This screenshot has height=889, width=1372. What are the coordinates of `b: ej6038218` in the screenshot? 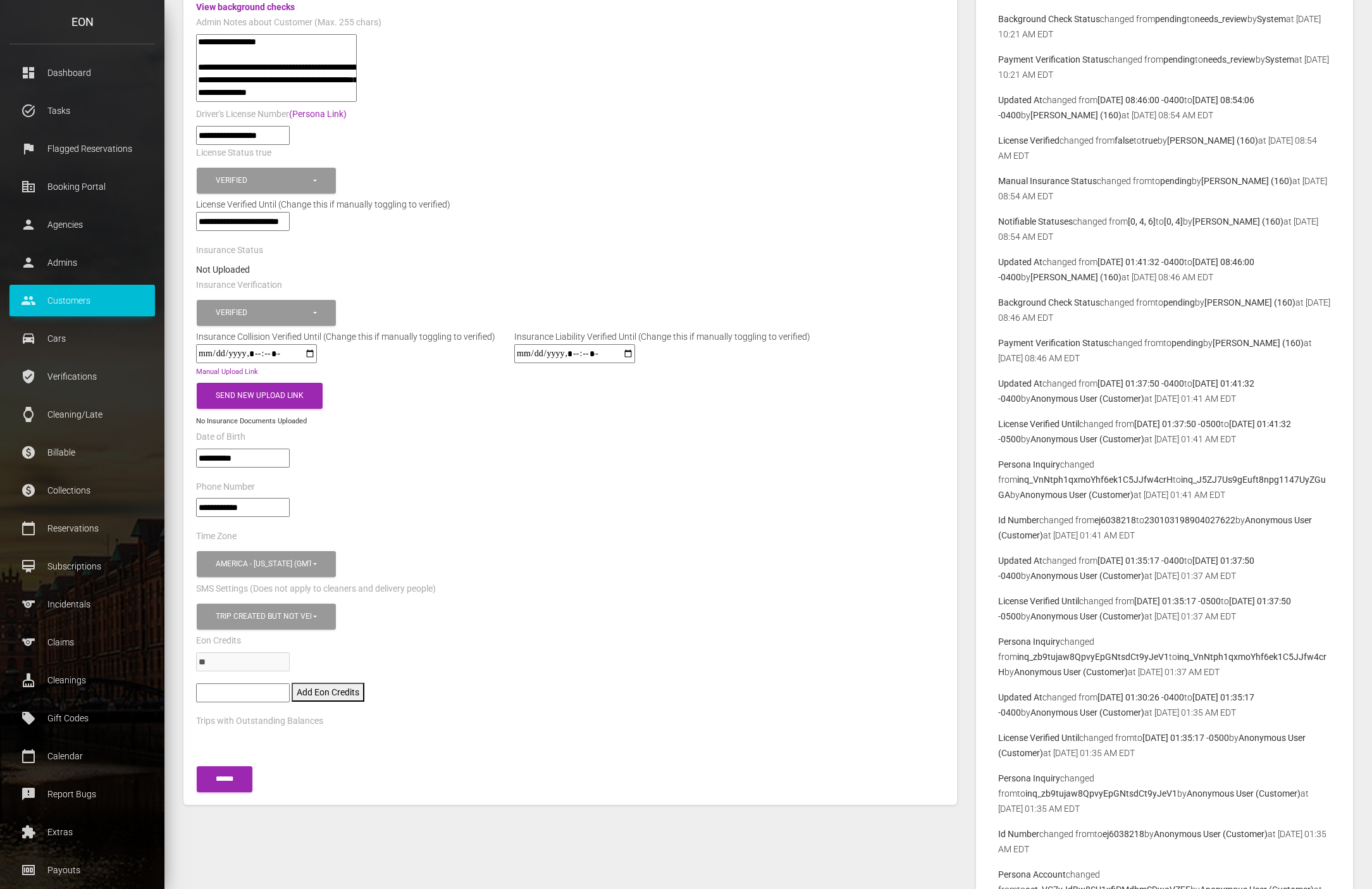 It's located at (1115, 519).